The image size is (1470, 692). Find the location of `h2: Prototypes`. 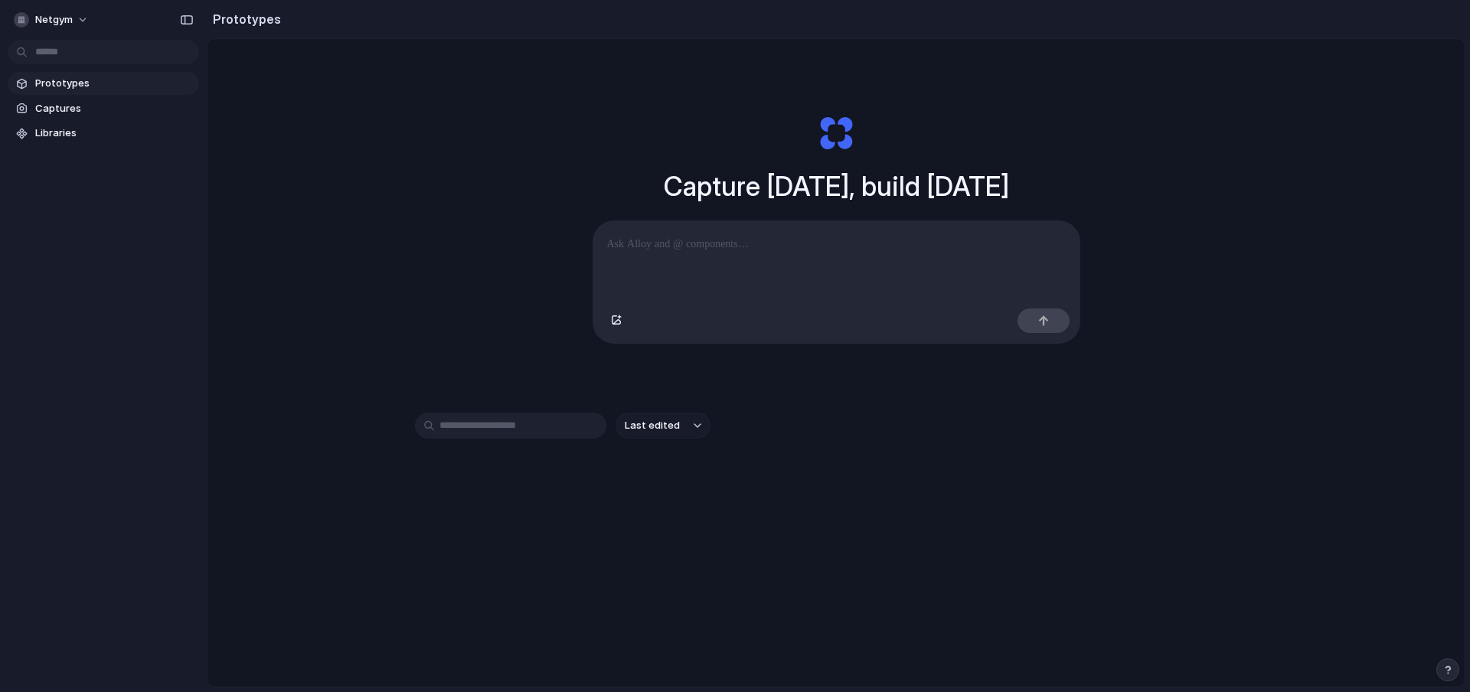

h2: Prototypes is located at coordinates (243, 19).